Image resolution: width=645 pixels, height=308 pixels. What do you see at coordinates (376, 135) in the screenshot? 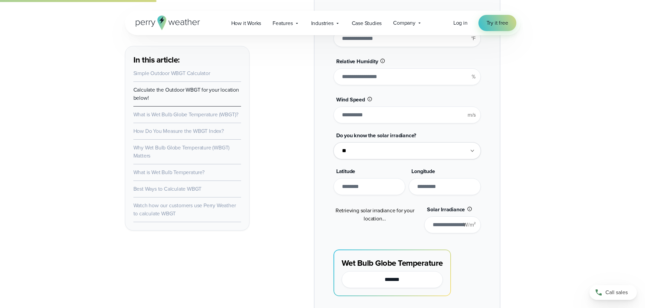
I see `span: Do you know the solar irradiance?` at bounding box center [376, 135].